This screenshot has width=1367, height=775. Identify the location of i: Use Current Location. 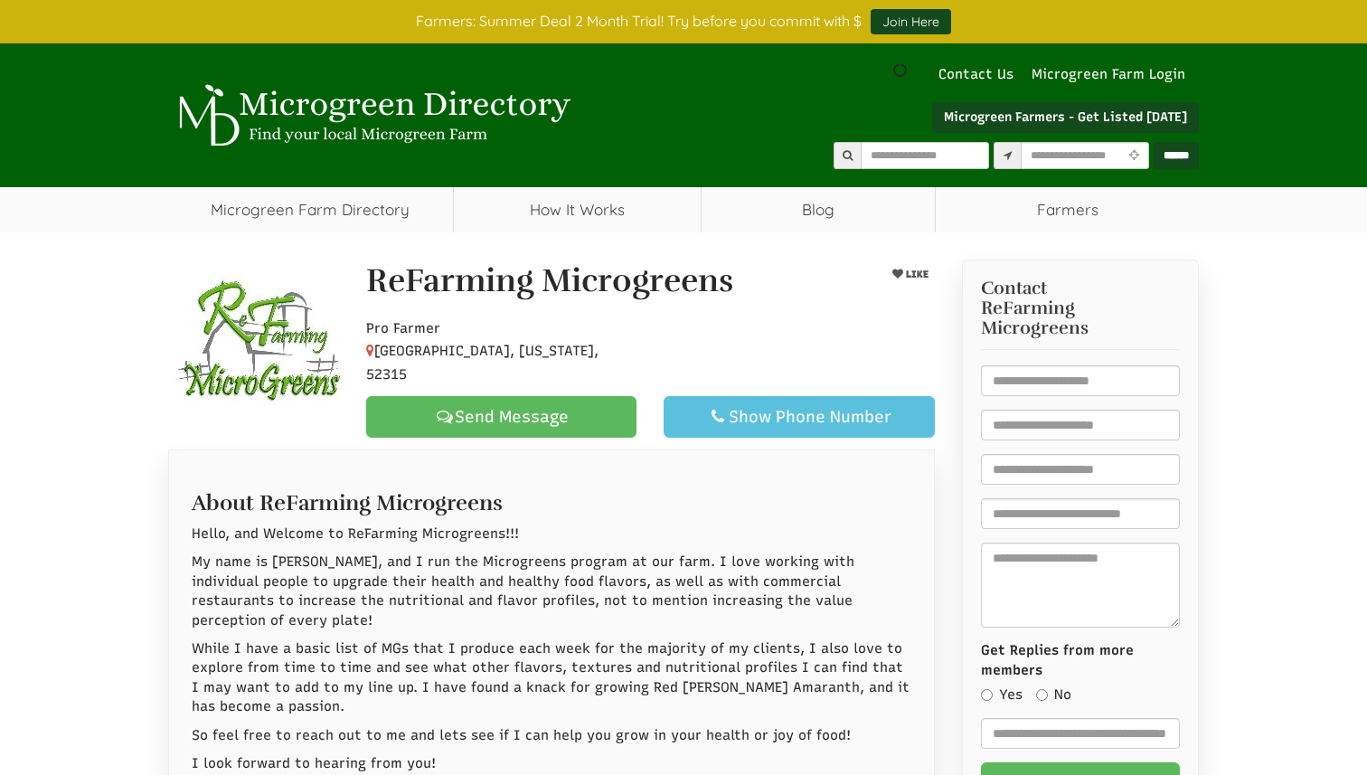
(1133, 155).